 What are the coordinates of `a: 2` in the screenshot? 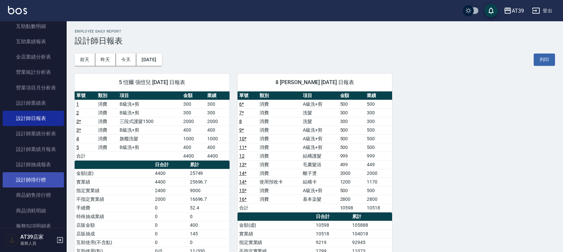 It's located at (78, 113).